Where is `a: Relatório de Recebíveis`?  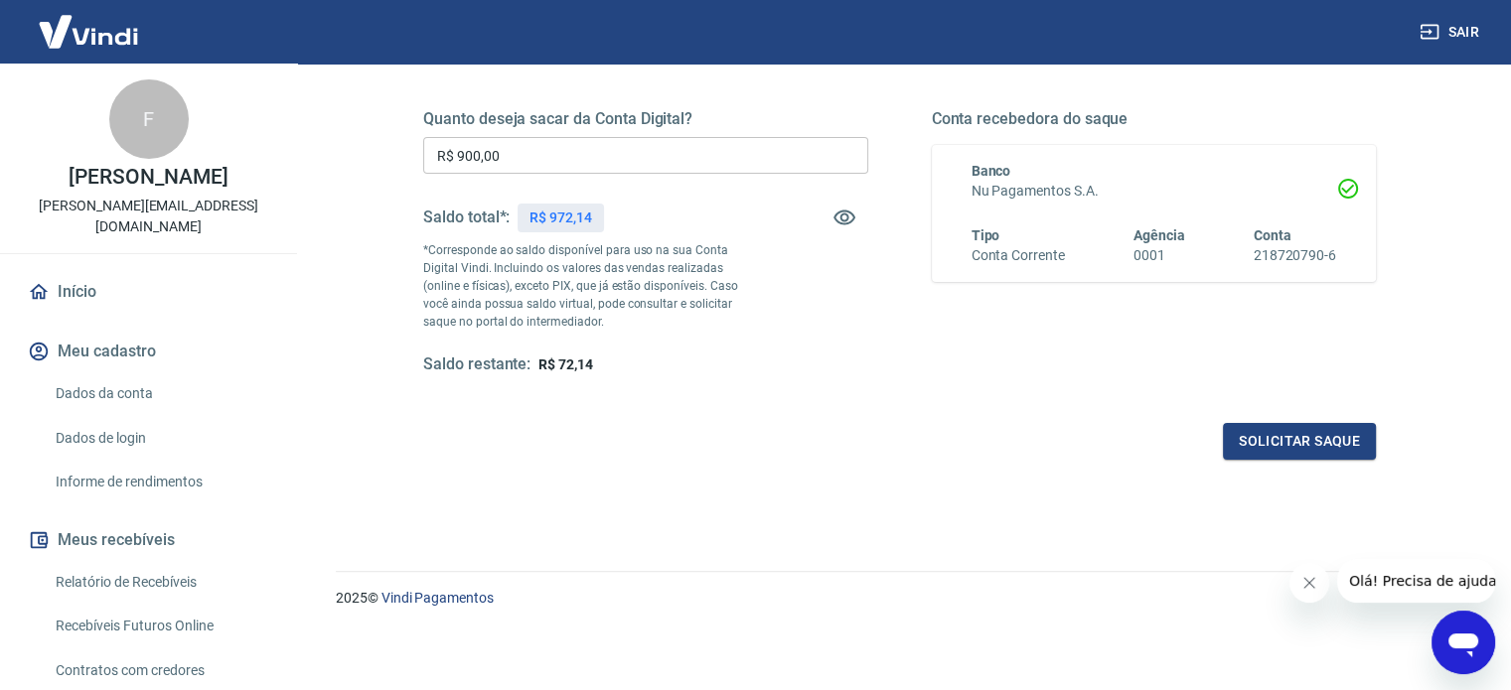
a: Relatório de Recebíveis is located at coordinates (160, 582).